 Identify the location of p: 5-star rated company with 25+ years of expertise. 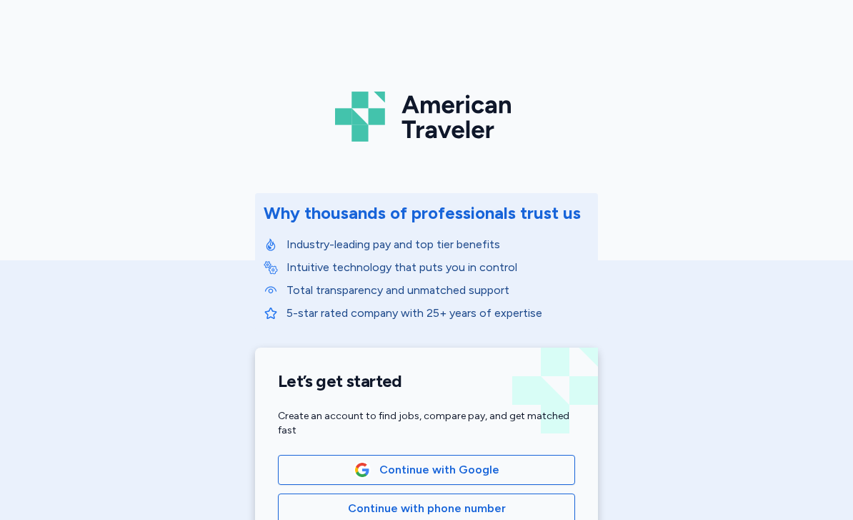
(438, 313).